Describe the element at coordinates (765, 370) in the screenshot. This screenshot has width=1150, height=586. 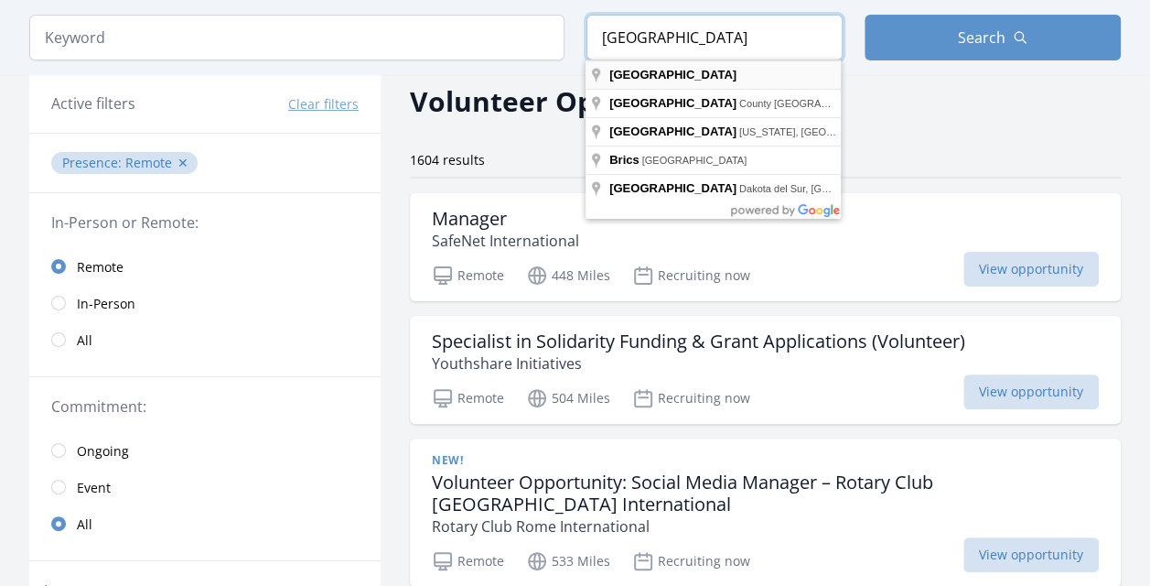
I see `a: Specialist in Solidarity Funding & Grant Applications (Volunteer) Youthshare Initiatives Remote 5...` at that location.